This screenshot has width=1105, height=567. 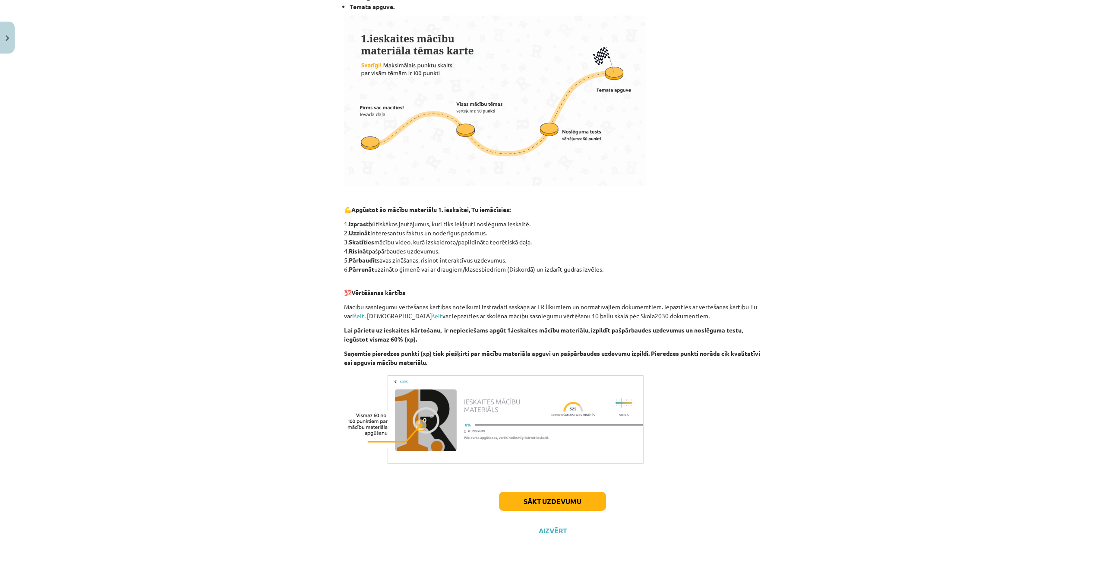 What do you see at coordinates (361, 242) in the screenshot?
I see `b: Skatīties` at bounding box center [361, 242].